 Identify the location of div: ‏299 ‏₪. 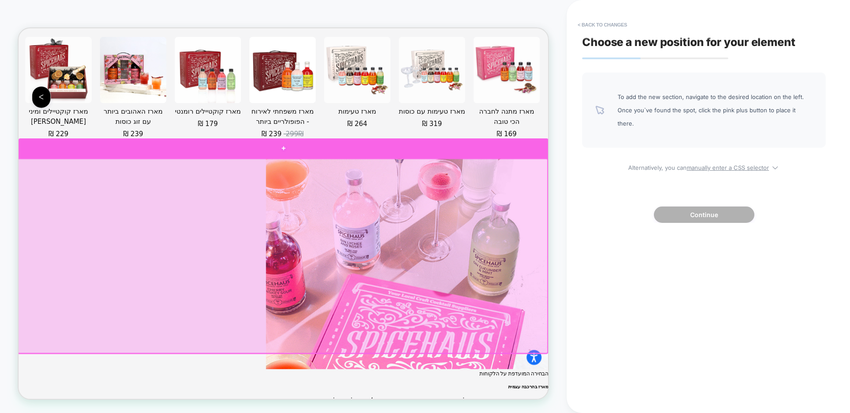
(366, 141).